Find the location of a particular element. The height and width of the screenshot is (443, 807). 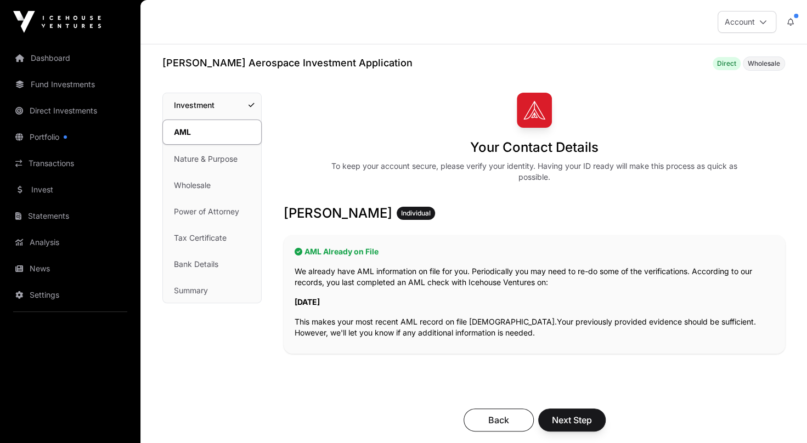

a: Portfolio is located at coordinates (70, 137).